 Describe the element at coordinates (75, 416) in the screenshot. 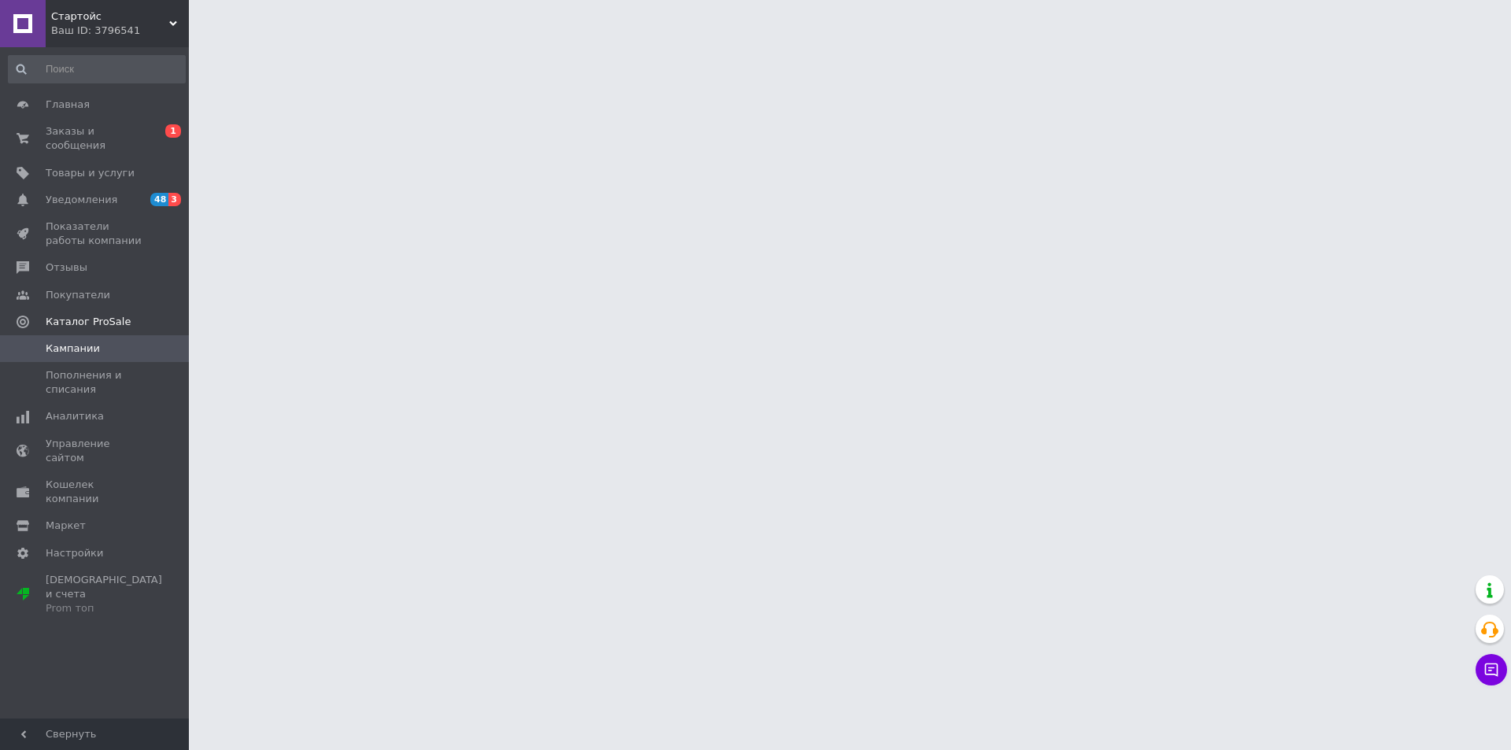

I see `span: Аналитика` at that location.